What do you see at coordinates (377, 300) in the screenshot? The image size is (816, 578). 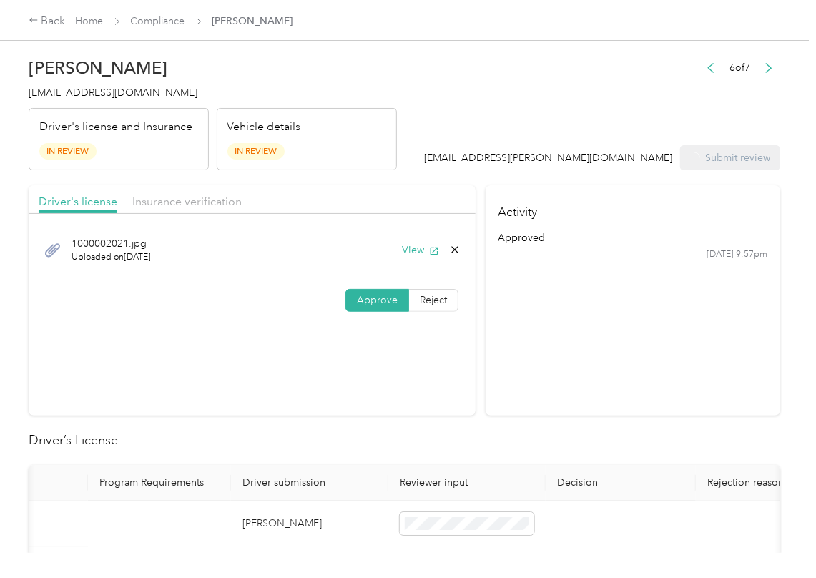 I see `span: Approve` at bounding box center [377, 300].